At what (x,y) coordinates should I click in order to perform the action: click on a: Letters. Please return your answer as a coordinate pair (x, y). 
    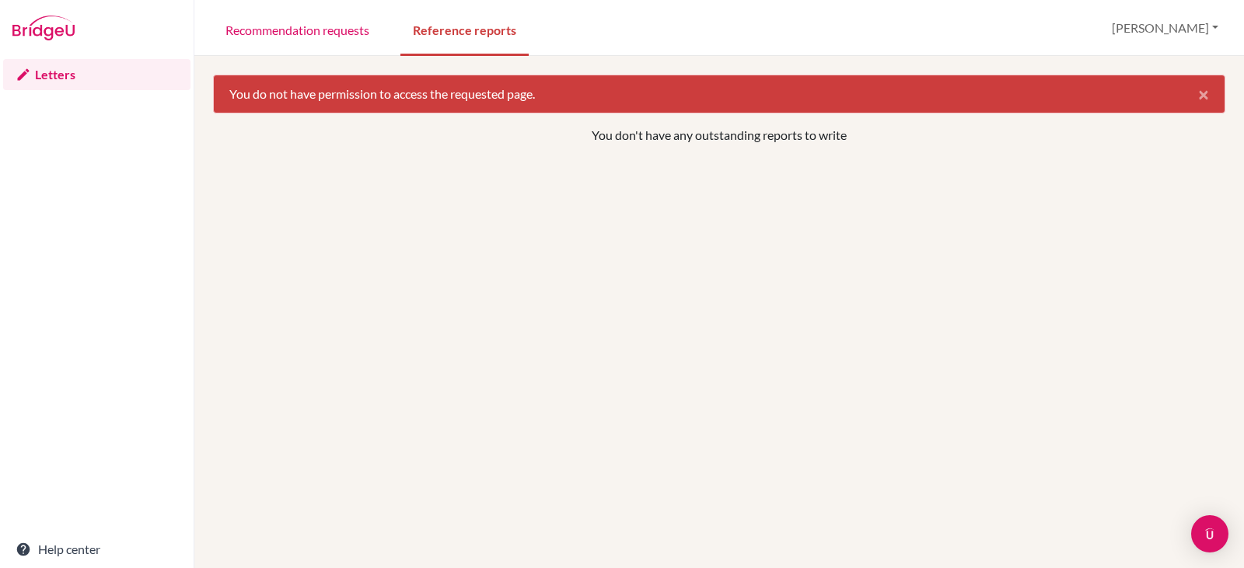
    Looking at the image, I should click on (96, 75).